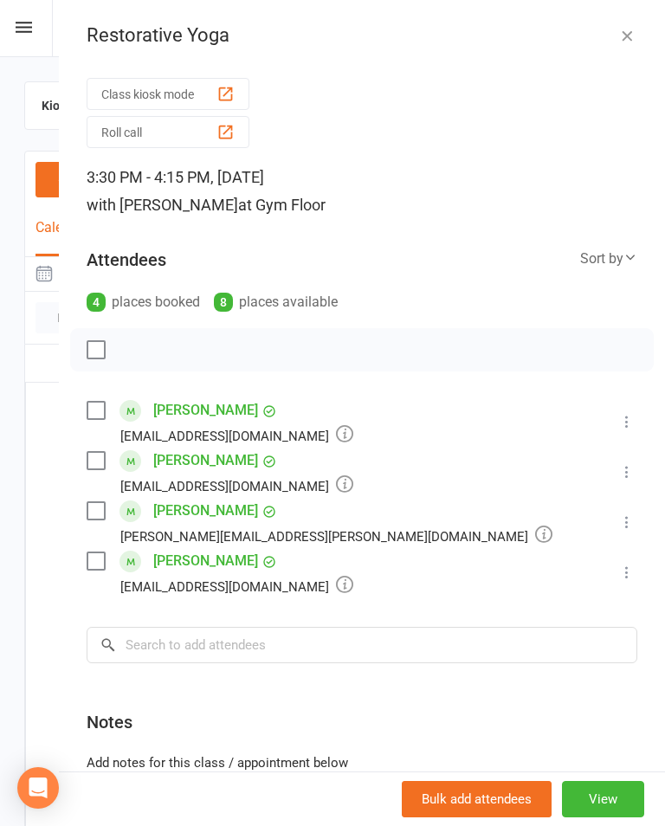  I want to click on span: at Gym Floor, so click(282, 204).